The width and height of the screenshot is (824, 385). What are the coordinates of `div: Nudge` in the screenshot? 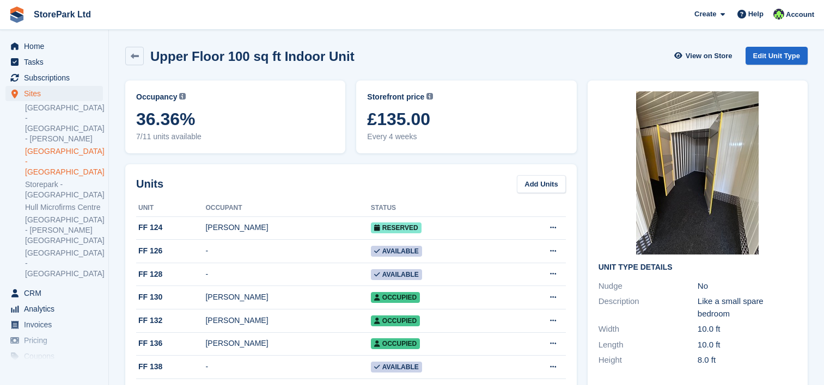 It's located at (648, 286).